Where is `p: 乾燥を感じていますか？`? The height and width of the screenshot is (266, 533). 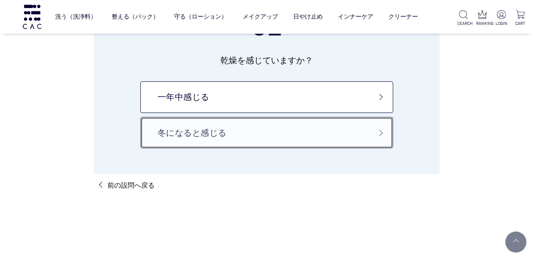 p: 乾燥を感じていますか？ is located at coordinates (266, 60).